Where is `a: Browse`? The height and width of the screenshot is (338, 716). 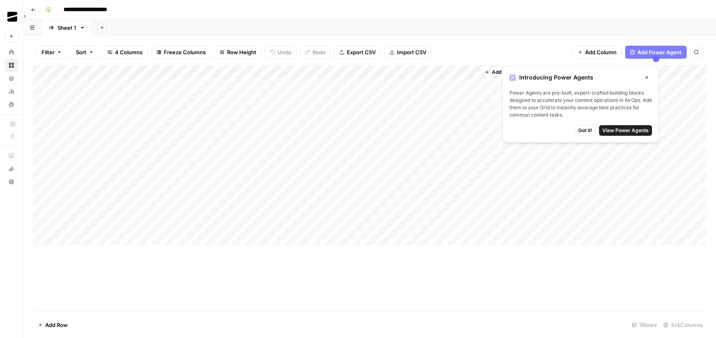
a: Browse is located at coordinates (11, 65).